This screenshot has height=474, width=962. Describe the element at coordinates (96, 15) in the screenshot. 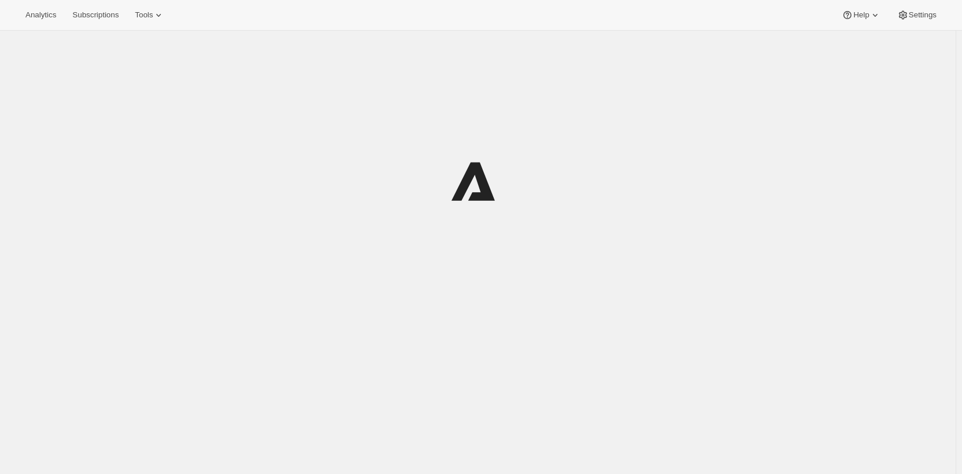

I see `span: Subscriptions` at that location.